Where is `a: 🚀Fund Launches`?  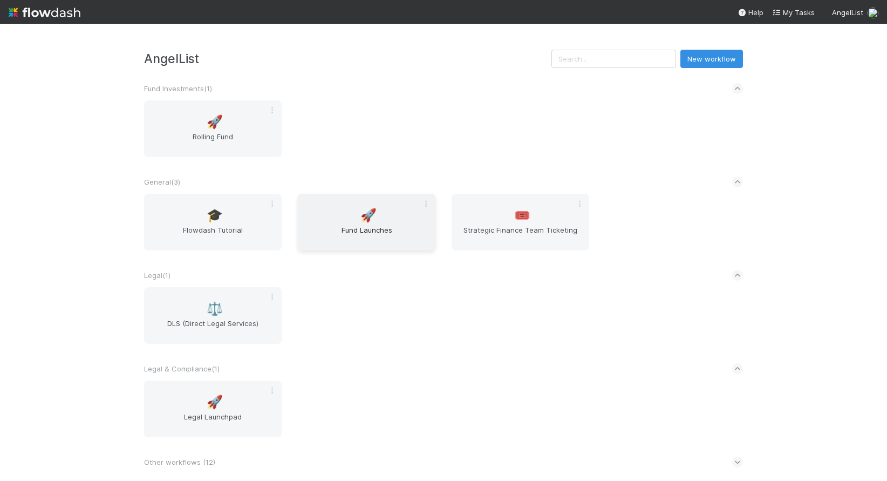 a: 🚀Fund Launches is located at coordinates (366, 222).